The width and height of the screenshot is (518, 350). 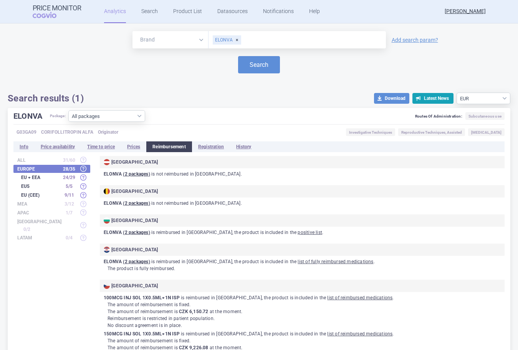 What do you see at coordinates (40, 178) in the screenshot?
I see `strong: EU + EEA` at bounding box center [40, 178].